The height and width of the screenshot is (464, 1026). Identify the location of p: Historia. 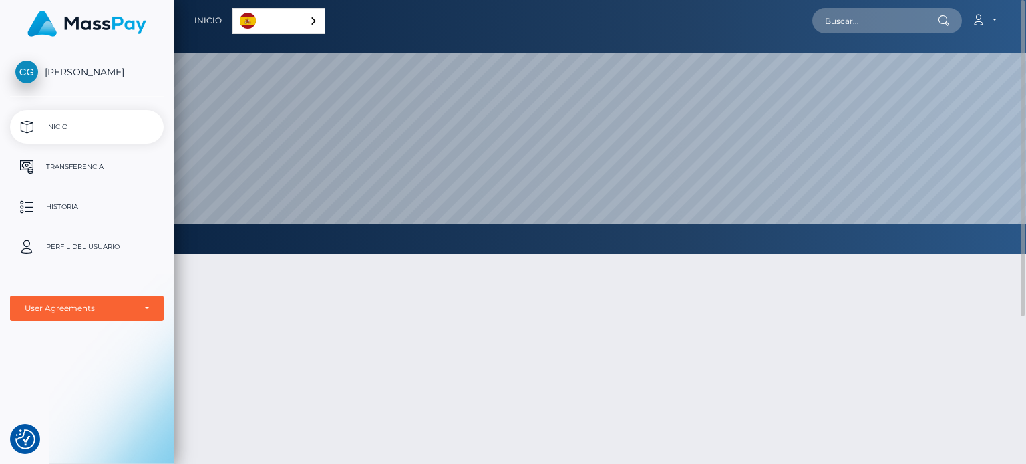
(87, 207).